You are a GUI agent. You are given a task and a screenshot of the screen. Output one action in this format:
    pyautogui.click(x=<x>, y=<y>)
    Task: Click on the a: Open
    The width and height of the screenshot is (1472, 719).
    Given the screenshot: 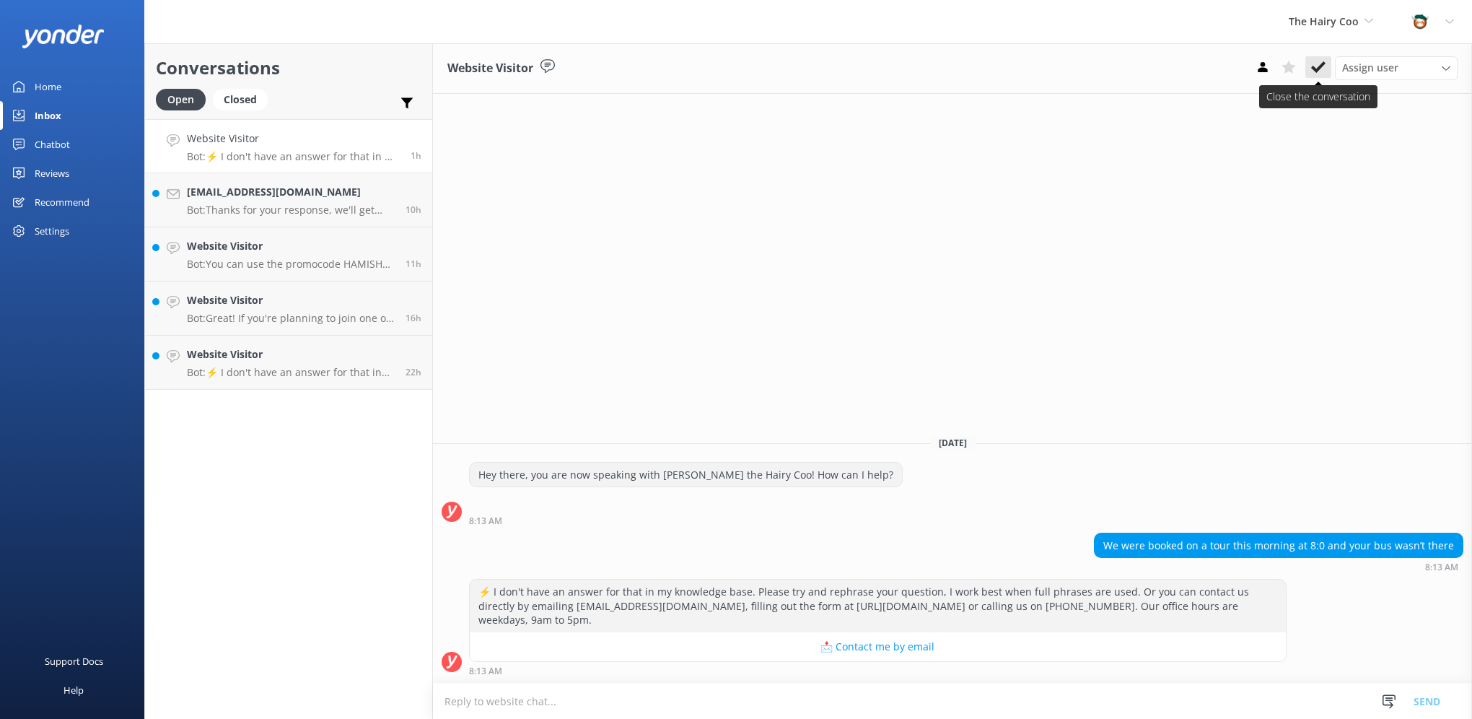 What is the action you would take?
    pyautogui.click(x=184, y=99)
    